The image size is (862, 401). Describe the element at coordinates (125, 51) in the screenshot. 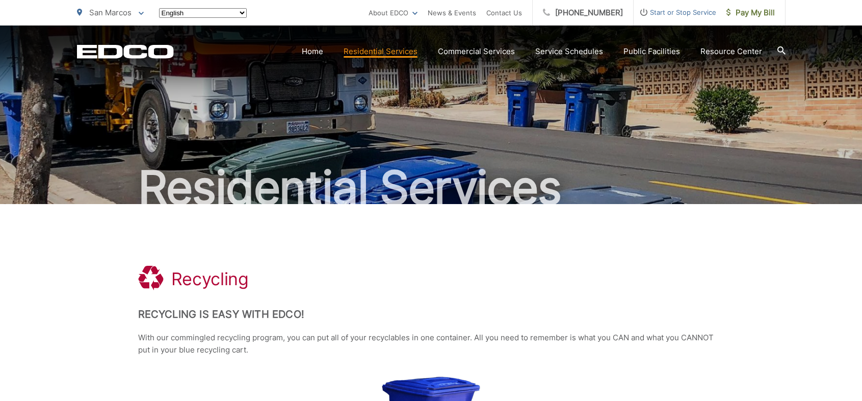

I see `a: EDCD logo. Return to the homepage.` at that location.